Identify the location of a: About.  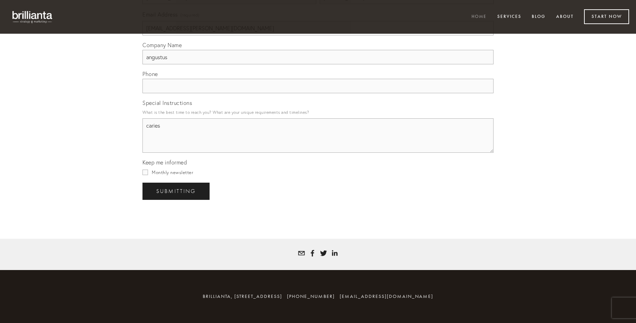
(565, 17).